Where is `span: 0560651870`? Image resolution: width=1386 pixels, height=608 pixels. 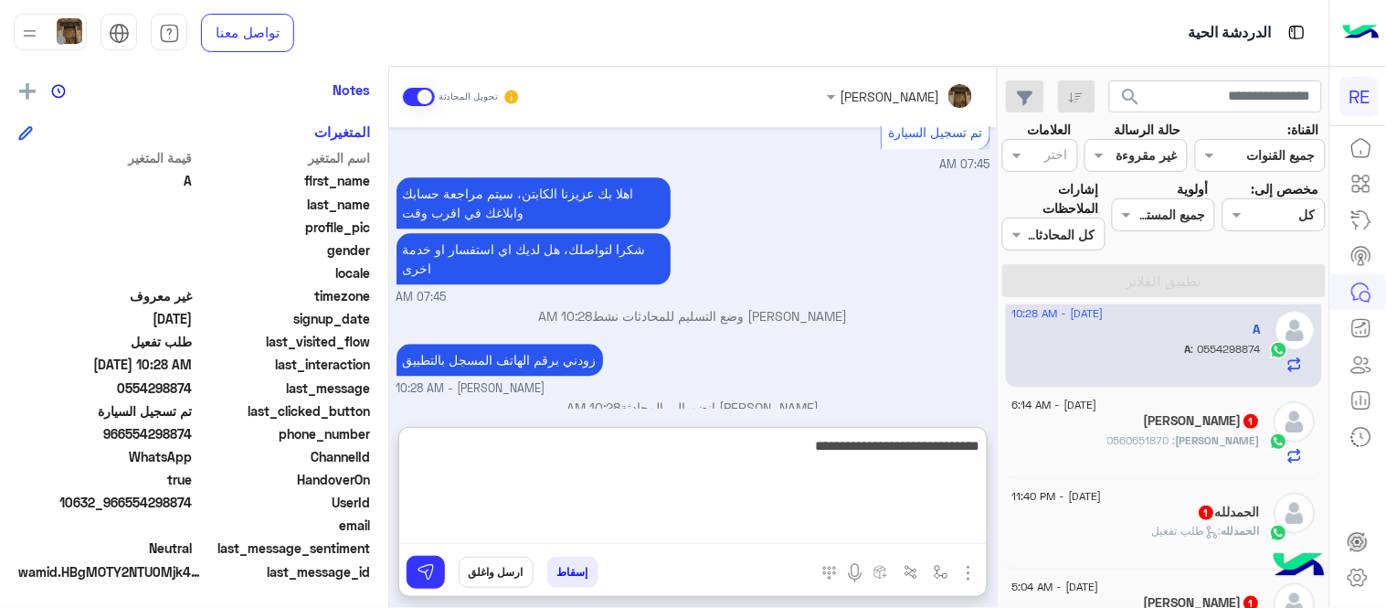
span: 0560651870 is located at coordinates (1142, 439).